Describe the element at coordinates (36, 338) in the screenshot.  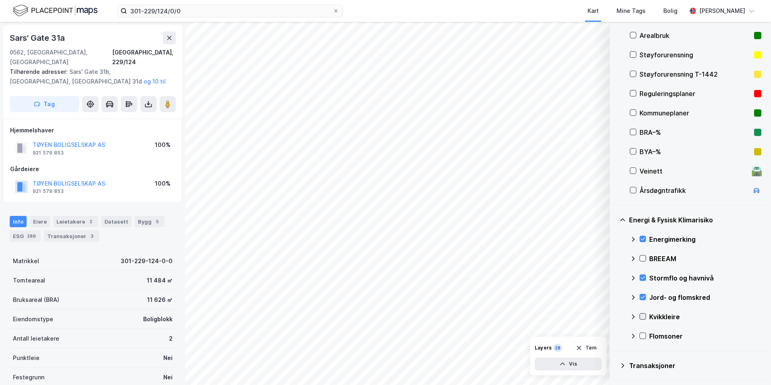
I see `div: Antall leietakere` at that location.